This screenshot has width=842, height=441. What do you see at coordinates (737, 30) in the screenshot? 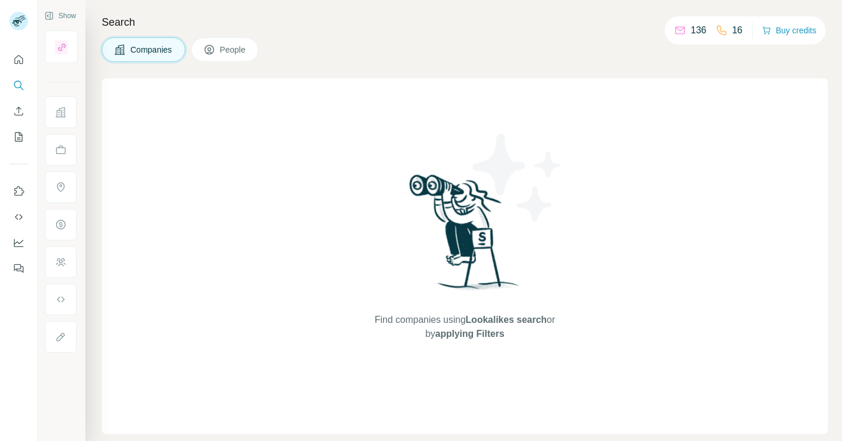
I see `p: 16` at bounding box center [737, 30].